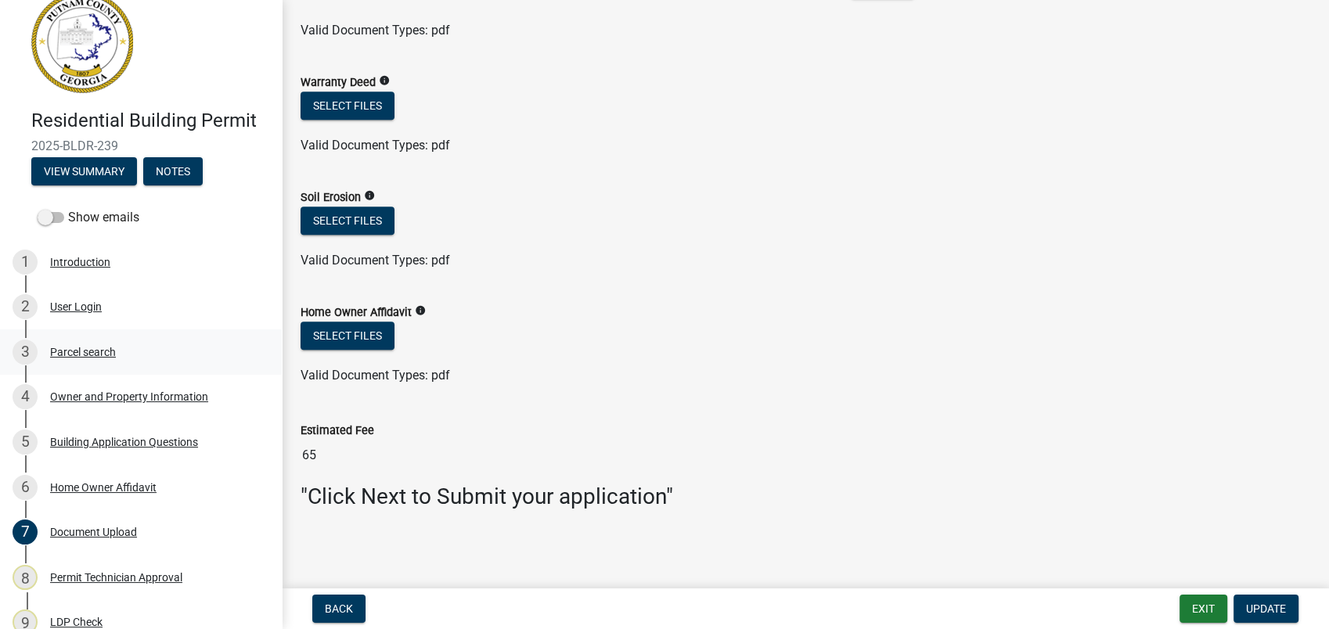 This screenshot has height=629, width=1329. I want to click on div: 4, so click(25, 397).